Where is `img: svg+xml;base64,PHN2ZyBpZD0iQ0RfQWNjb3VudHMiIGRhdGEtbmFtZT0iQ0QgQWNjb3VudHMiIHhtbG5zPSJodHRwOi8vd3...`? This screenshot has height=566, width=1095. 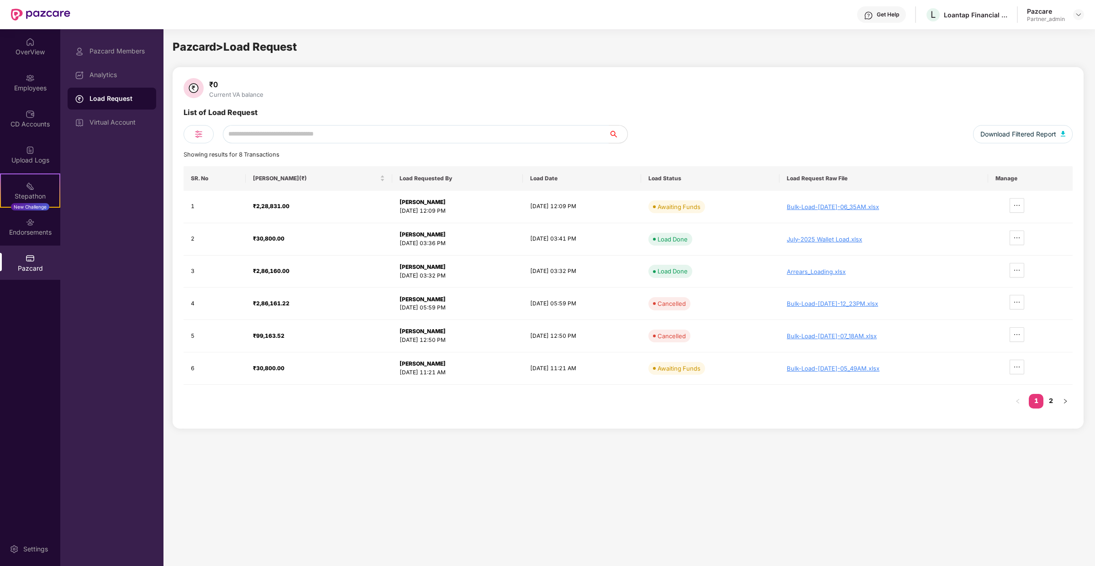
img: svg+xml;base64,PHN2ZyBpZD0iQ0RfQWNjb3VudHMiIGRhdGEtbmFtZT0iQ0QgQWNjb3VudHMiIHhtbG5zPSJodHRwOi8vd3... is located at coordinates (30, 114).